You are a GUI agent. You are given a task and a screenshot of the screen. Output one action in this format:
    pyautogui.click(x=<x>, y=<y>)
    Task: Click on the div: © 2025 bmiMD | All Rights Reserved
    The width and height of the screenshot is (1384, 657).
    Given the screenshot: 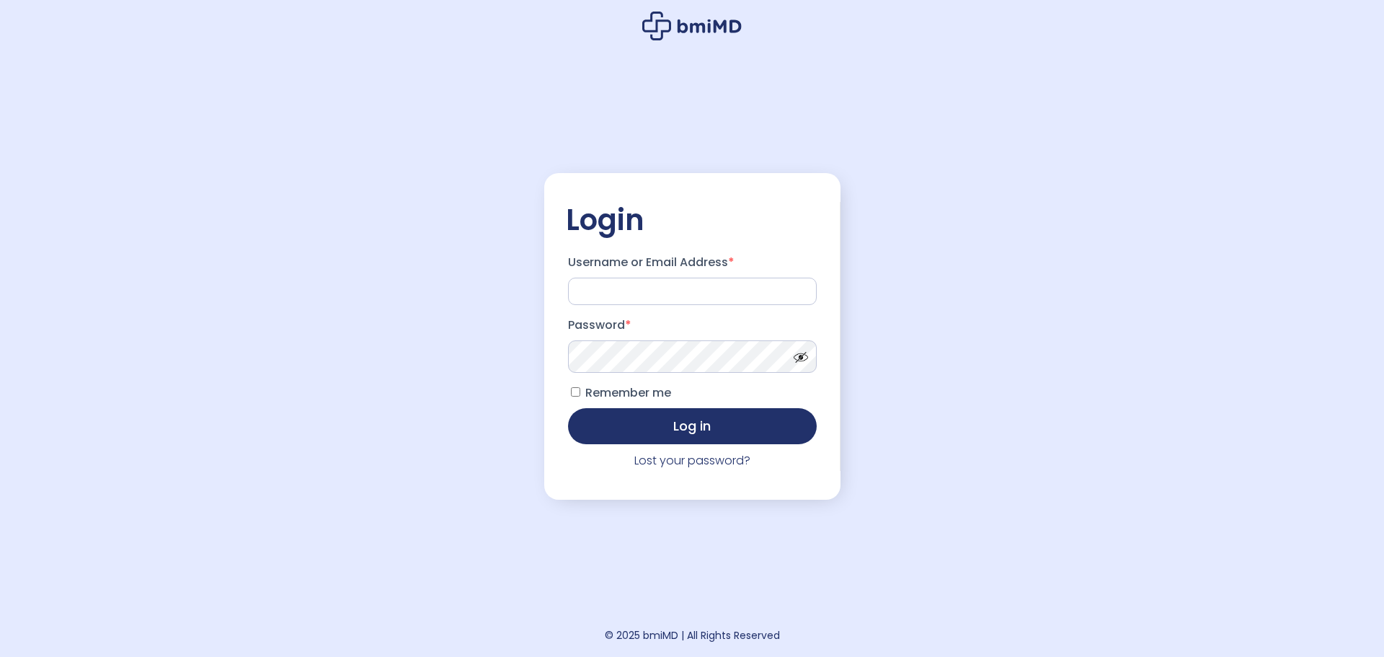 What is the action you would take?
    pyautogui.click(x=692, y=635)
    